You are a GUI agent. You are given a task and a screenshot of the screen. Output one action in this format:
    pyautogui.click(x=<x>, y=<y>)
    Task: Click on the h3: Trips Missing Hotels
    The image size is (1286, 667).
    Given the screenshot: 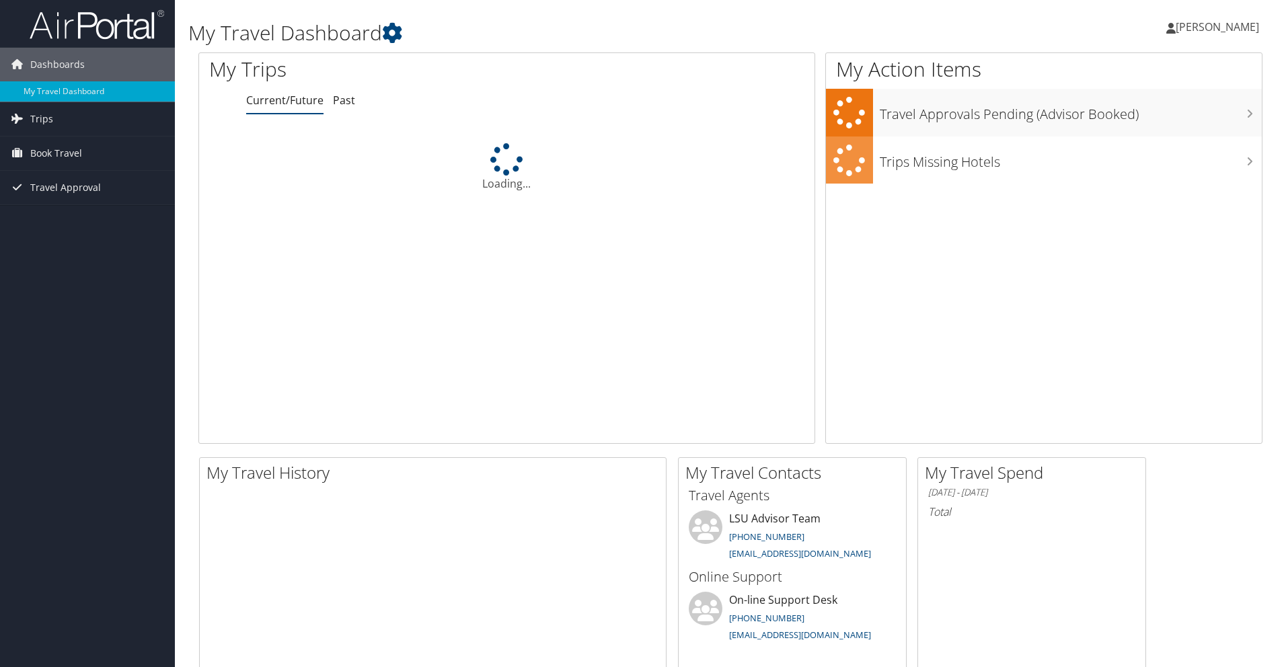 What is the action you would take?
    pyautogui.click(x=1071, y=159)
    